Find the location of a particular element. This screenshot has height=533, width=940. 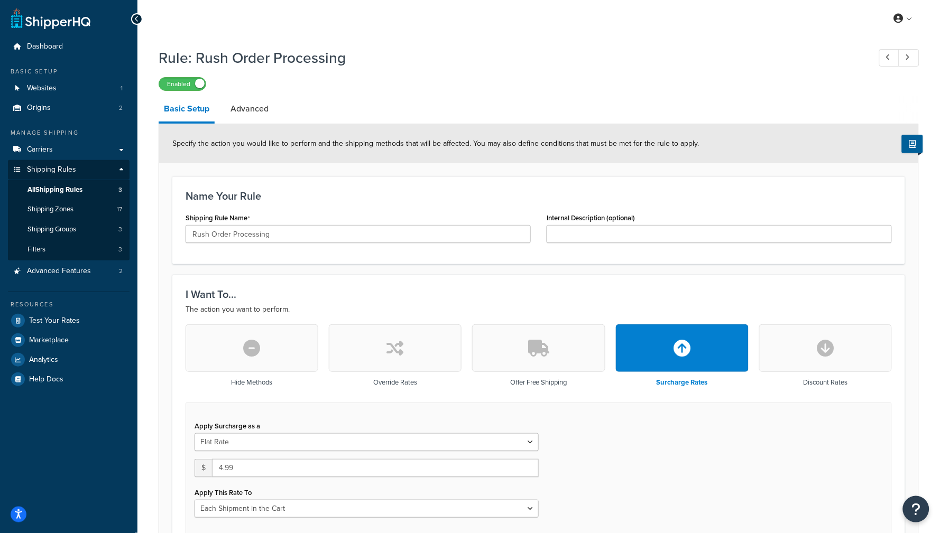

h3: I Want To... is located at coordinates (539, 294).